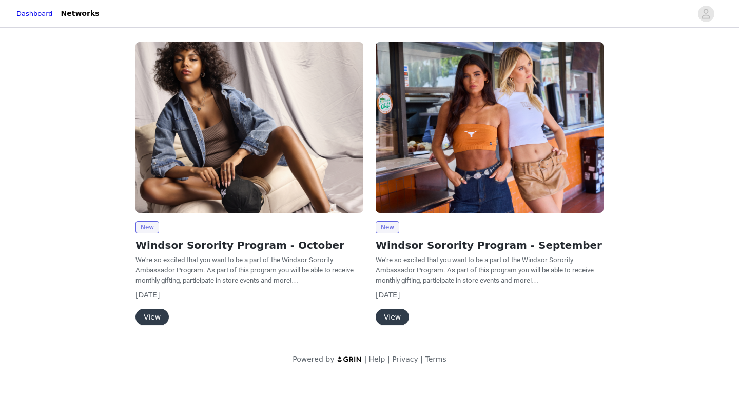  What do you see at coordinates (80, 13) in the screenshot?
I see `a: Networks` at bounding box center [80, 13].